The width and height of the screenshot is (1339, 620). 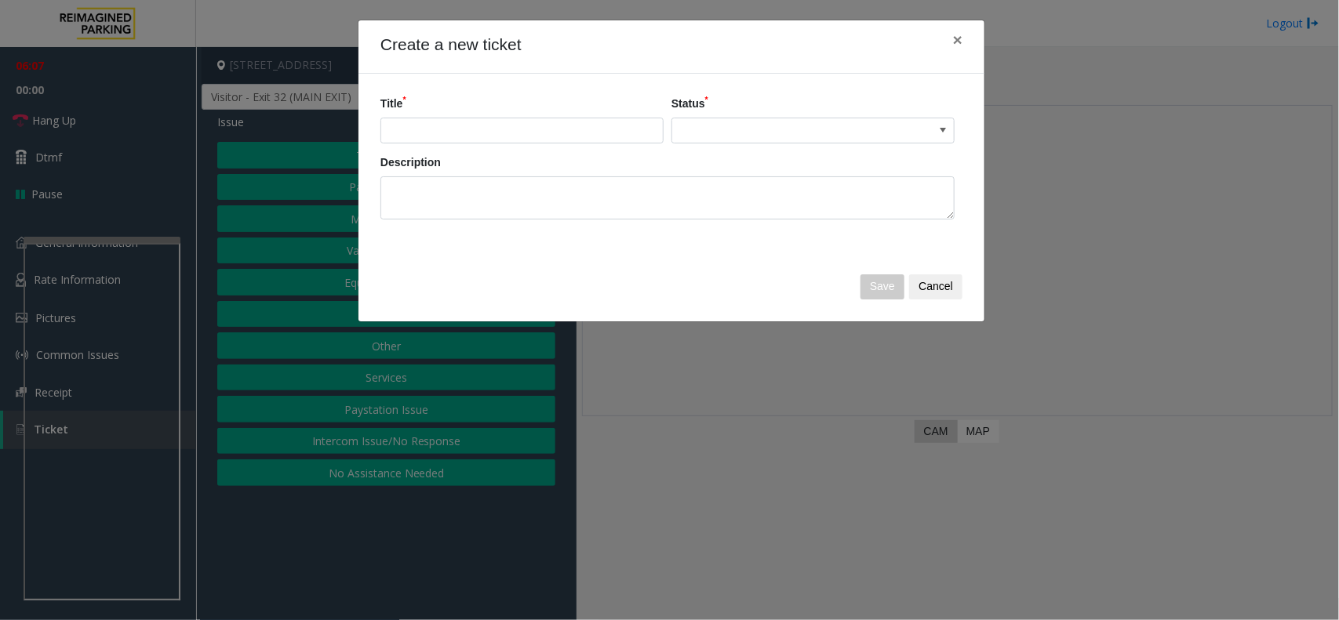 What do you see at coordinates (451, 44) in the screenshot?
I see `h4: Create a new ticket` at bounding box center [451, 44].